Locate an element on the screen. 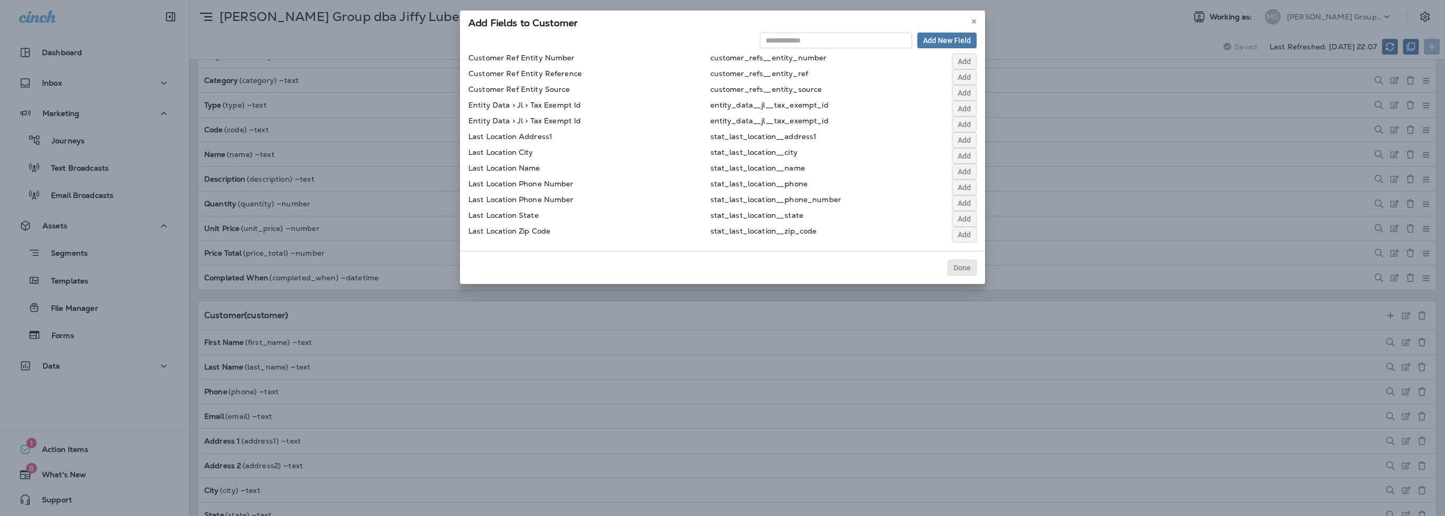 Image resolution: width=1445 pixels, height=516 pixels. div: Last Location Address1 is located at coordinates (534, 140).